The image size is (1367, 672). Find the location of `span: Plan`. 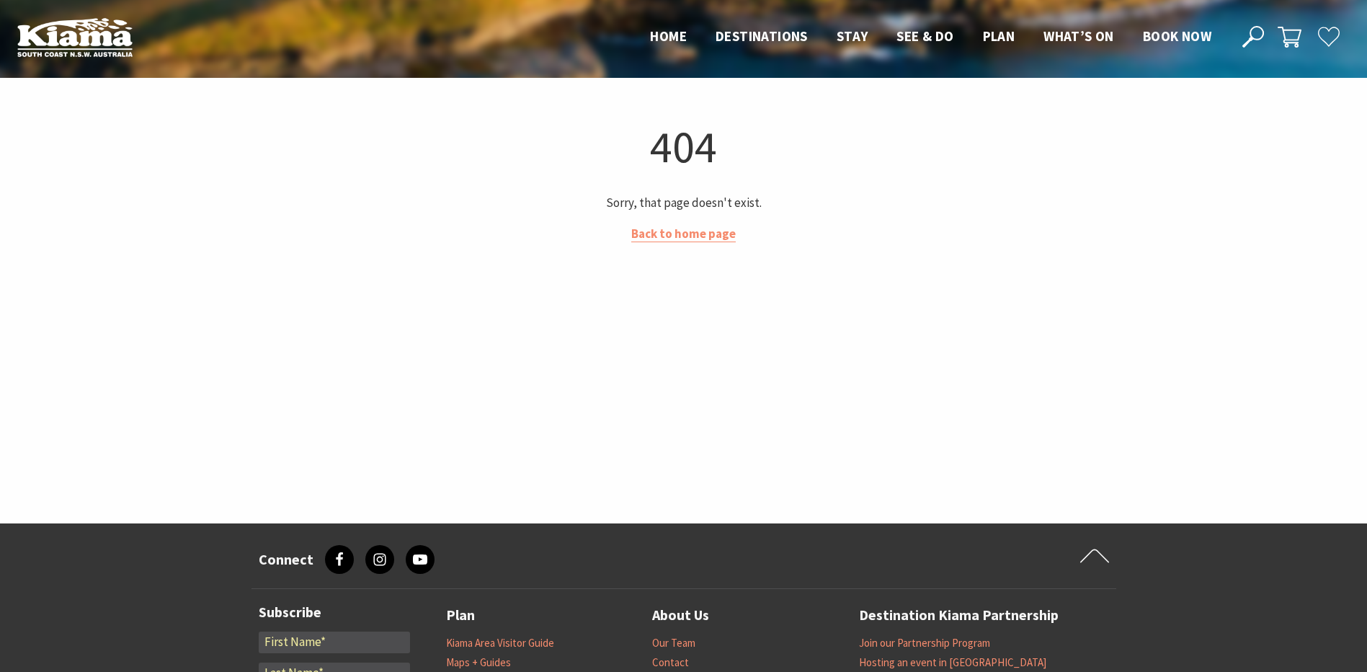

span: Plan is located at coordinates (999, 36).